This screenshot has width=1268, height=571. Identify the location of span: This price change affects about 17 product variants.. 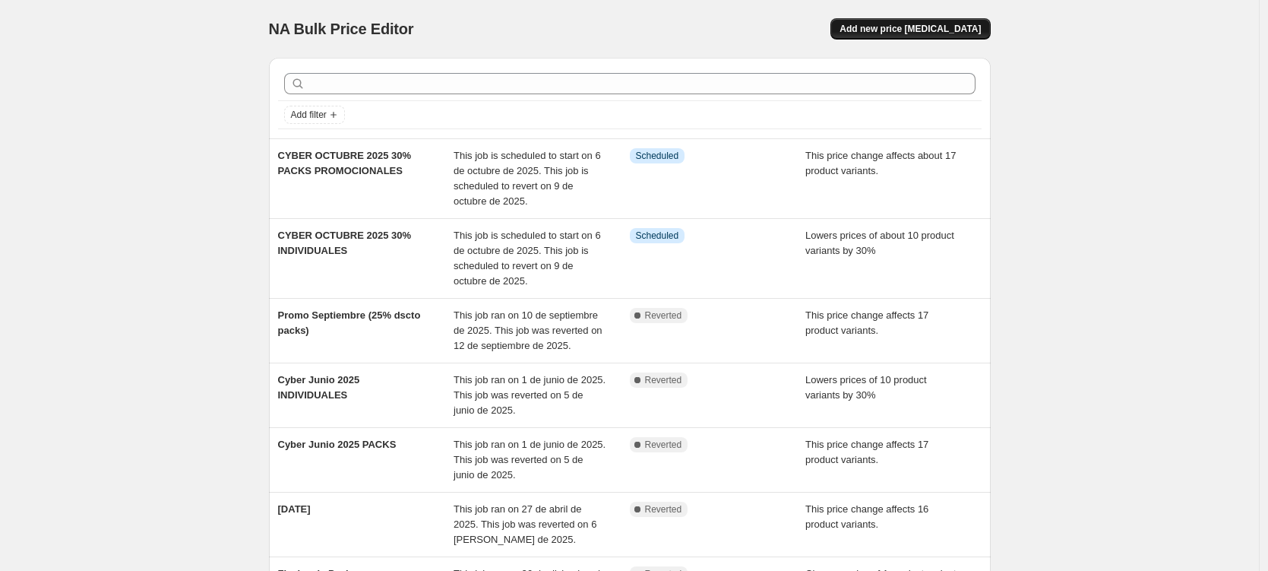
(881, 163).